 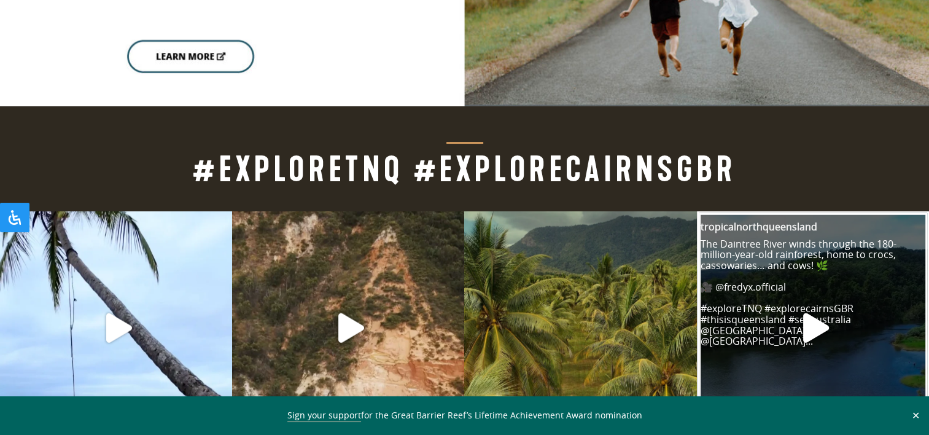 What do you see at coordinates (15, 217) in the screenshot?
I see `svg: Open Accessibility Panel` at bounding box center [15, 217].